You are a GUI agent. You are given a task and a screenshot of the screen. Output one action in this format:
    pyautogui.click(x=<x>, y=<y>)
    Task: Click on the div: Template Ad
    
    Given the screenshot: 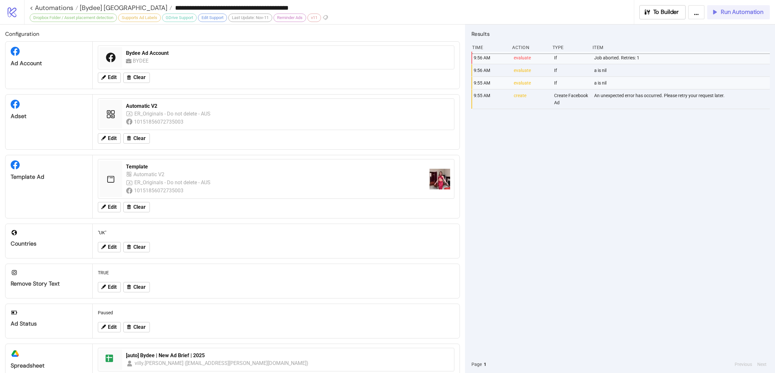 What is the action you would take?
    pyautogui.click(x=49, y=177)
    